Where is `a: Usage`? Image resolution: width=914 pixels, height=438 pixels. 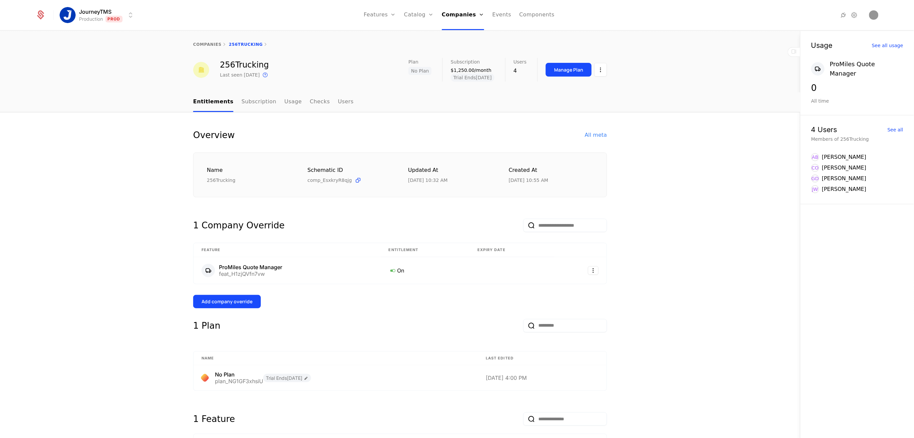
a: Usage is located at coordinates (293, 102).